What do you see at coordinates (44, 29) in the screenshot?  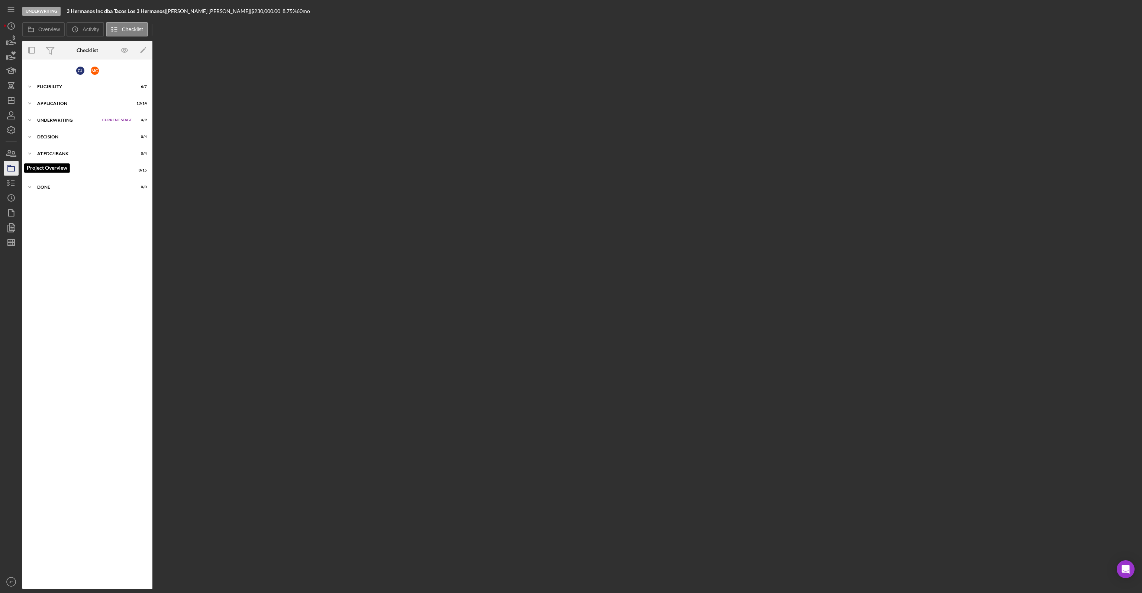 I see `button: Overview` at bounding box center [44, 29].